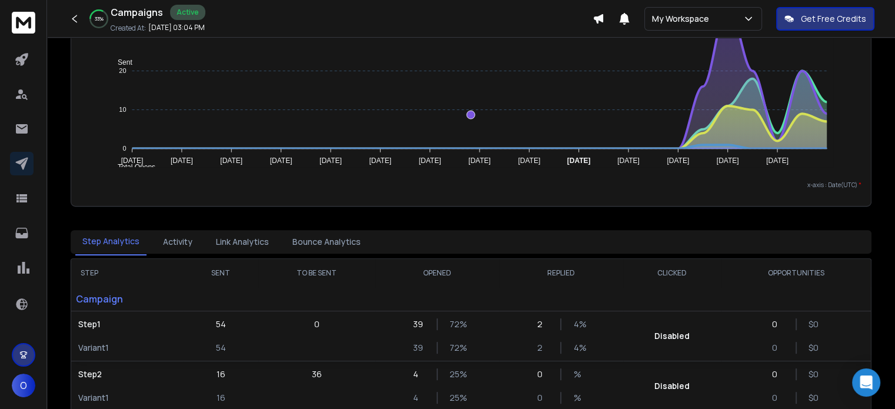  I want to click on div: Open Intercom Messenger, so click(866, 382).